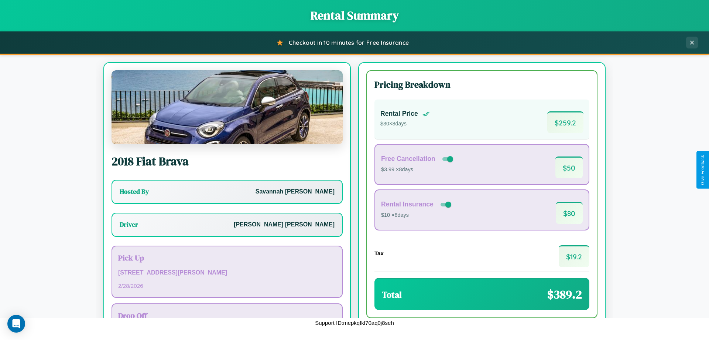 The image size is (709, 340). What do you see at coordinates (227, 315) in the screenshot?
I see `h3: Drop Off` at bounding box center [227, 315].